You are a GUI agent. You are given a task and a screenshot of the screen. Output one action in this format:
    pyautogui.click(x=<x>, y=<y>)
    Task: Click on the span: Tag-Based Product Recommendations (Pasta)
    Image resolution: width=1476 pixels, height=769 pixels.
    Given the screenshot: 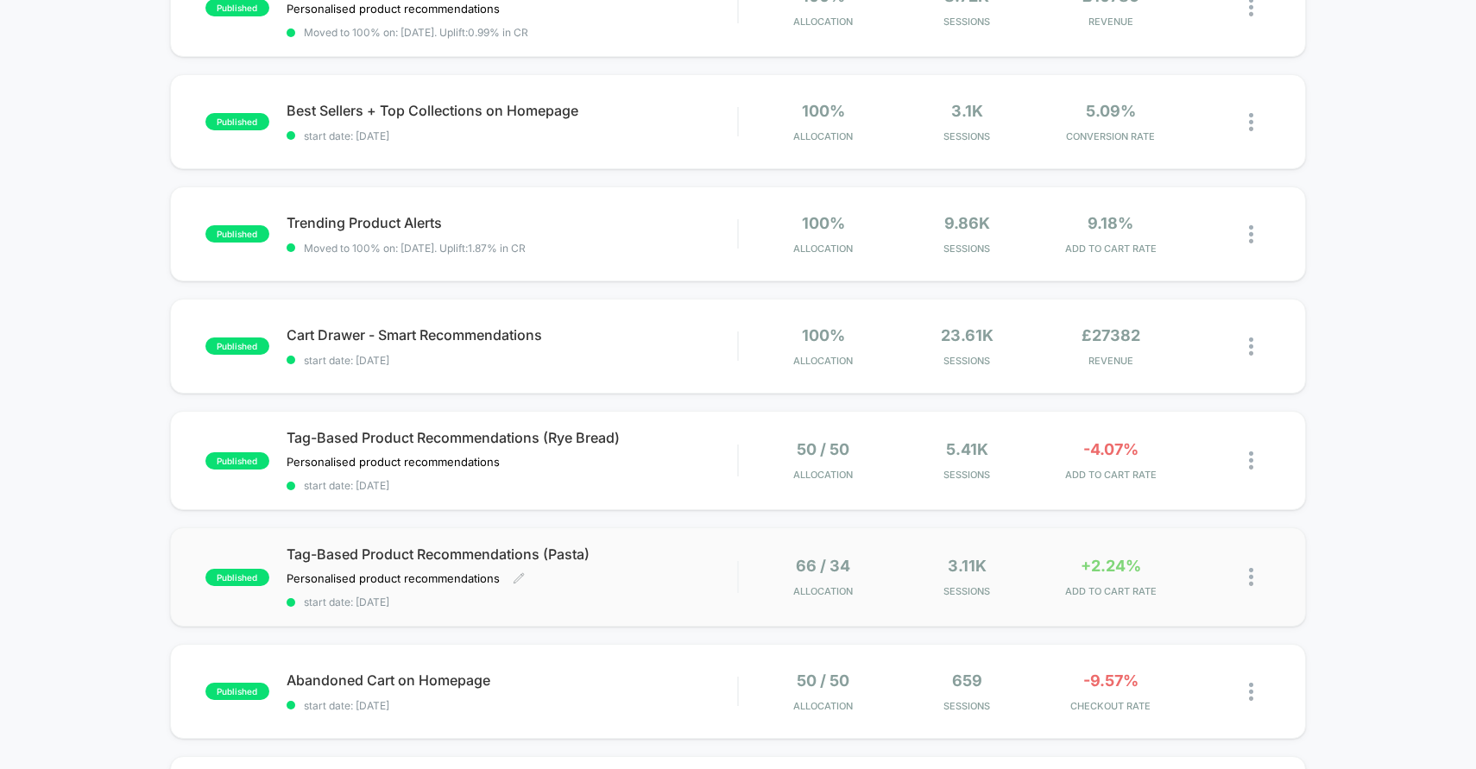 What is the action you would take?
    pyautogui.click(x=512, y=554)
    